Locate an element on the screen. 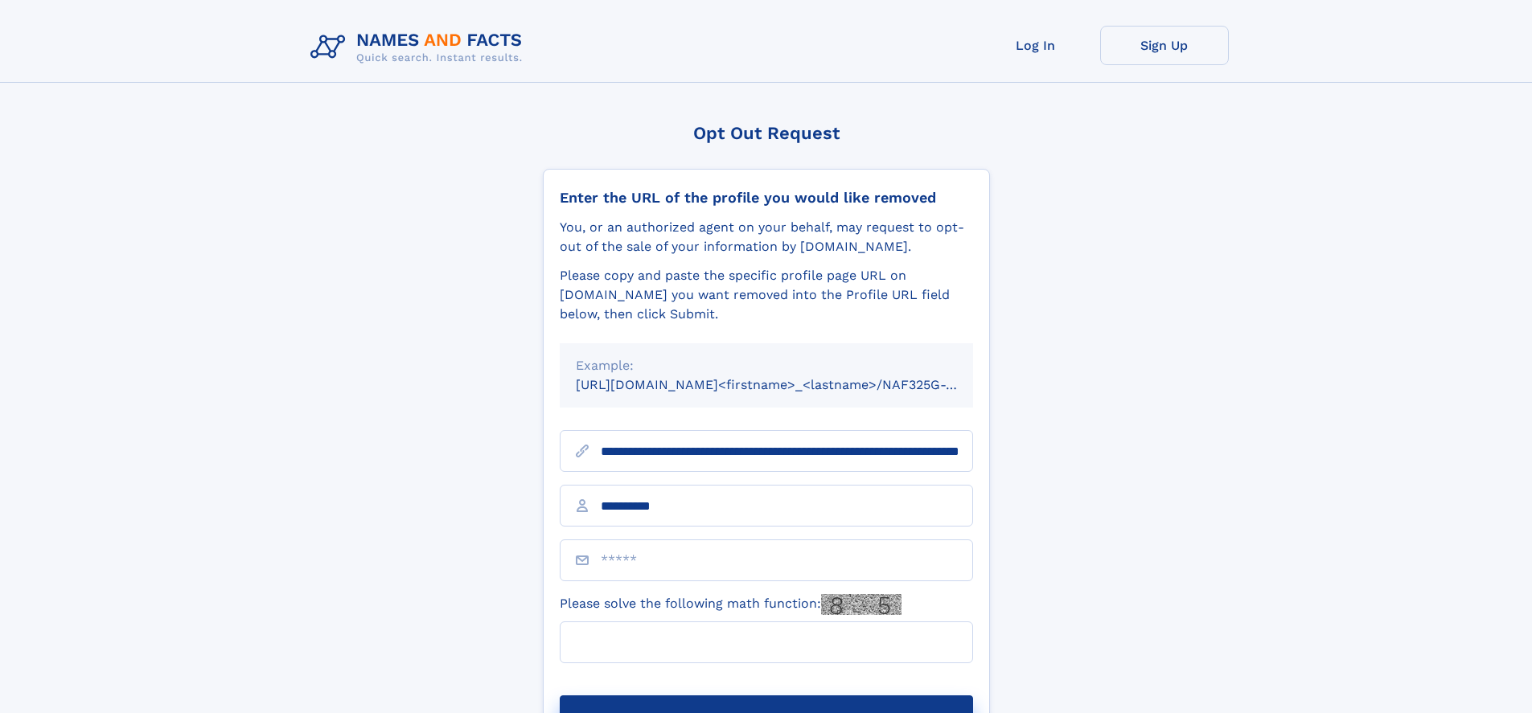  div: Example: is located at coordinates (766, 366).